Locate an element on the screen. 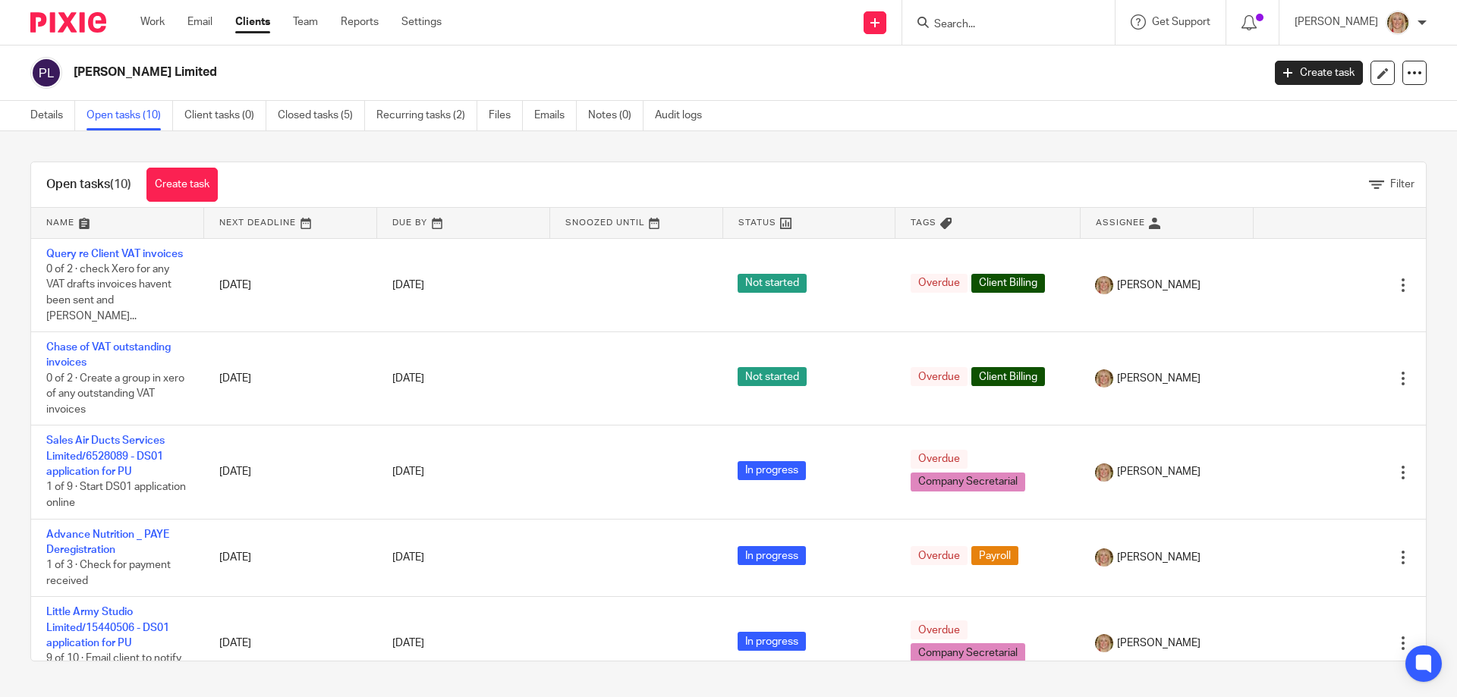 The height and width of the screenshot is (697, 1457). a: Clients is located at coordinates (253, 22).